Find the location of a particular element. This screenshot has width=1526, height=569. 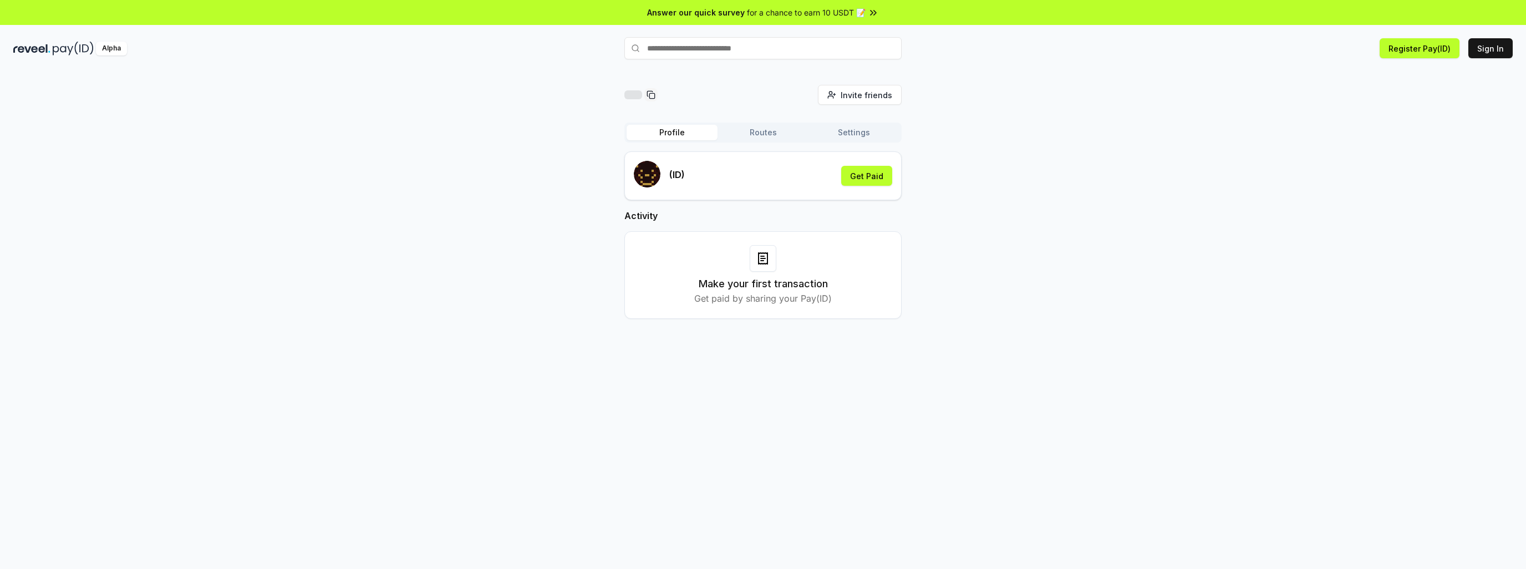

button: Settings is located at coordinates (854, 132).